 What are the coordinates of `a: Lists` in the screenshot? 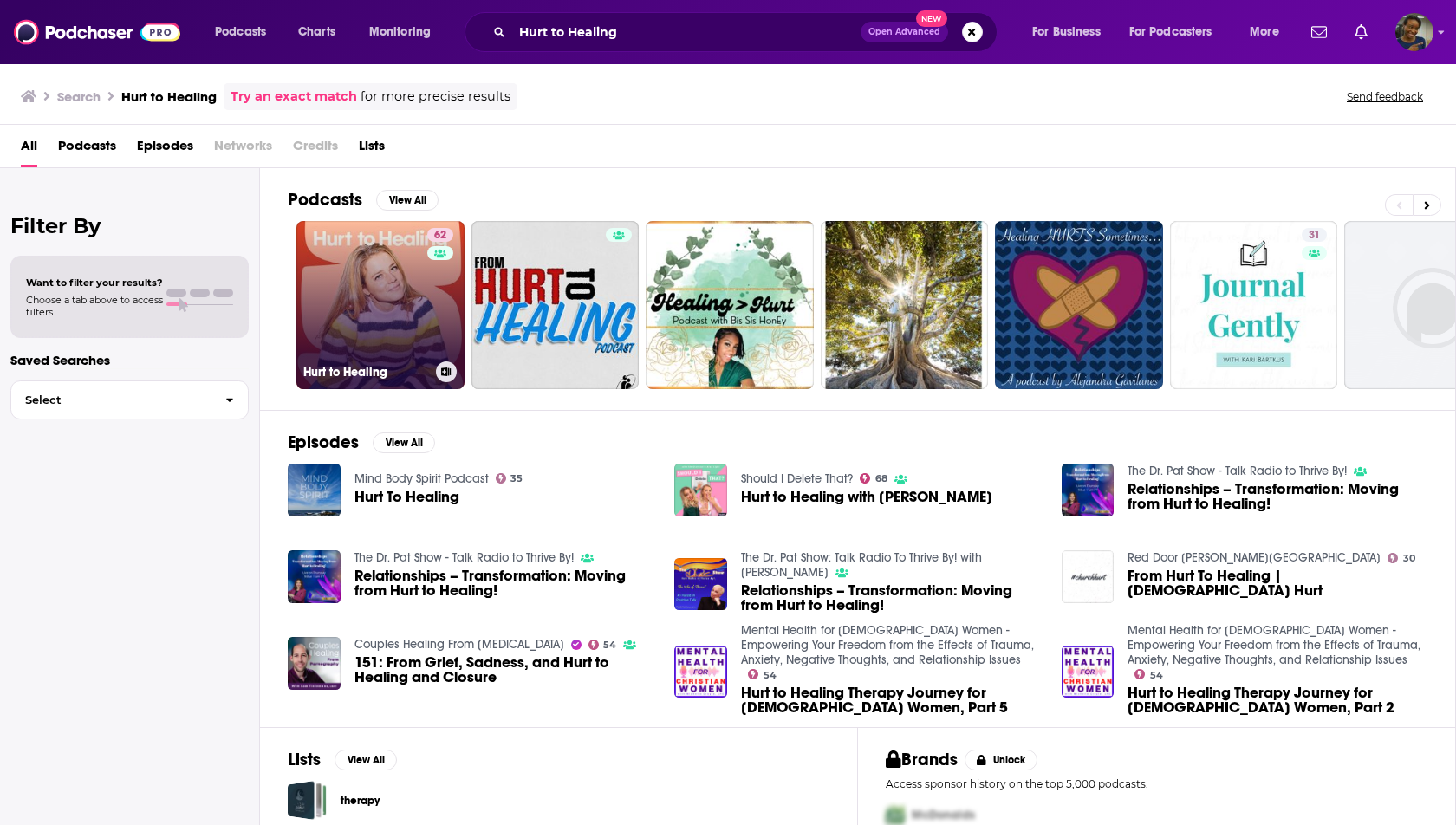 It's located at (371, 149).